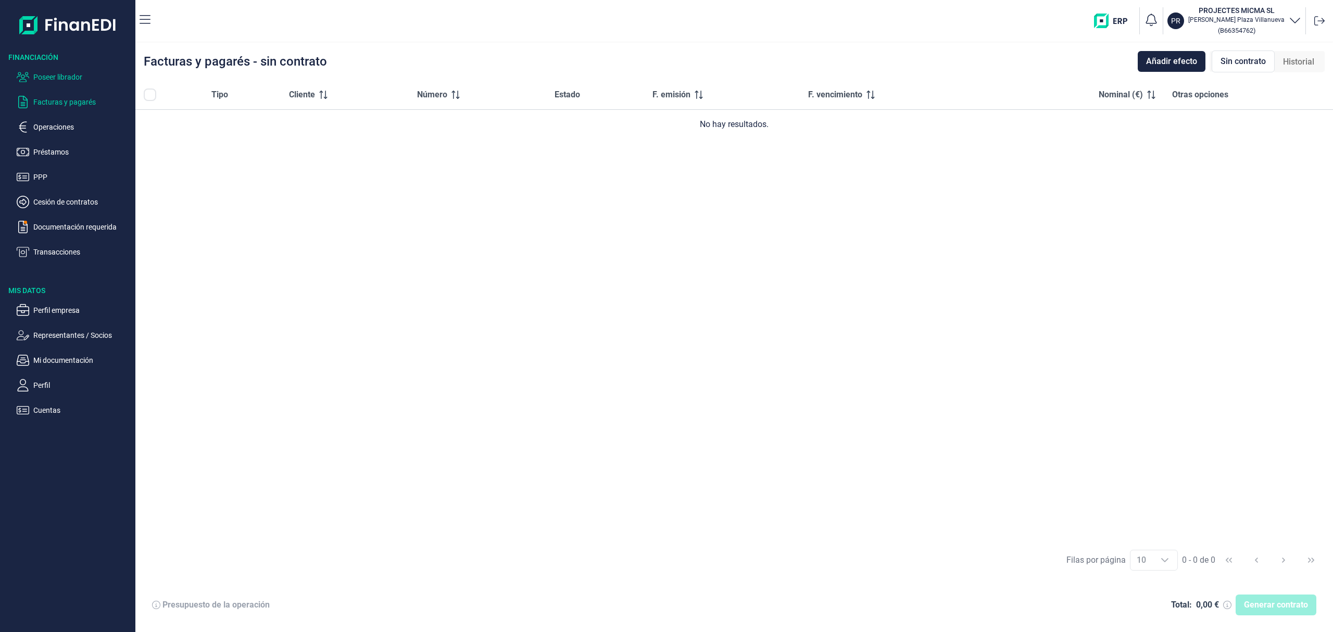 The width and height of the screenshot is (1333, 632). I want to click on small: Copiar cif, so click(1237, 30).